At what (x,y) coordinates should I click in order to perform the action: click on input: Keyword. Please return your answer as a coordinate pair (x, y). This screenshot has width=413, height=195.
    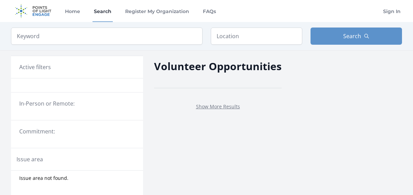
    Looking at the image, I should click on (107, 36).